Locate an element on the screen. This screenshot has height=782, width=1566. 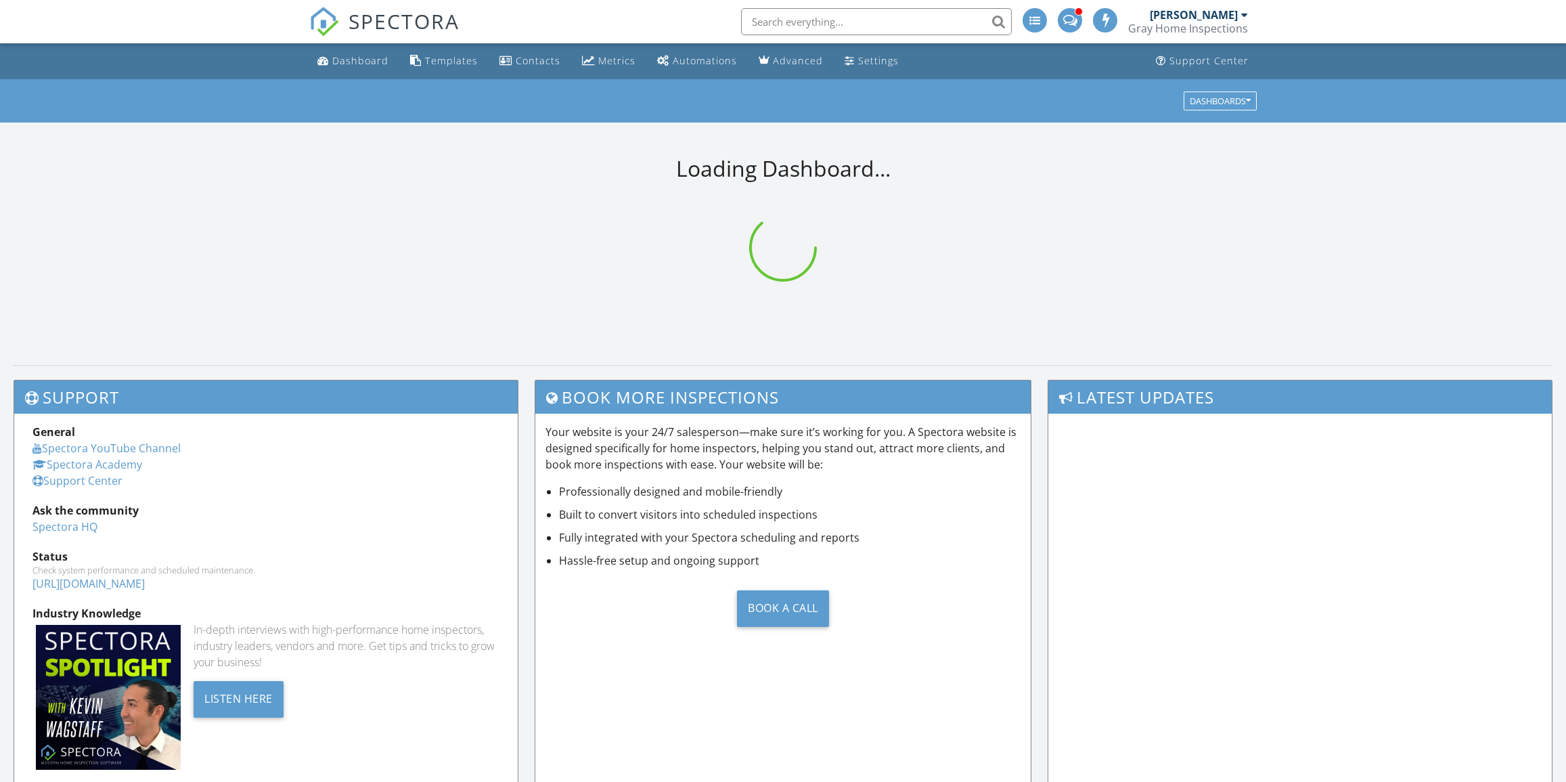
div: Gray Home Inspections is located at coordinates (1188, 28).